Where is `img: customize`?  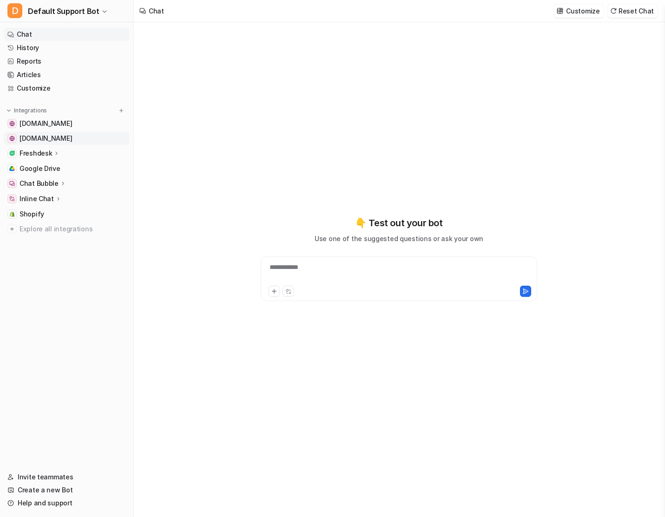
img: customize is located at coordinates (560, 11).